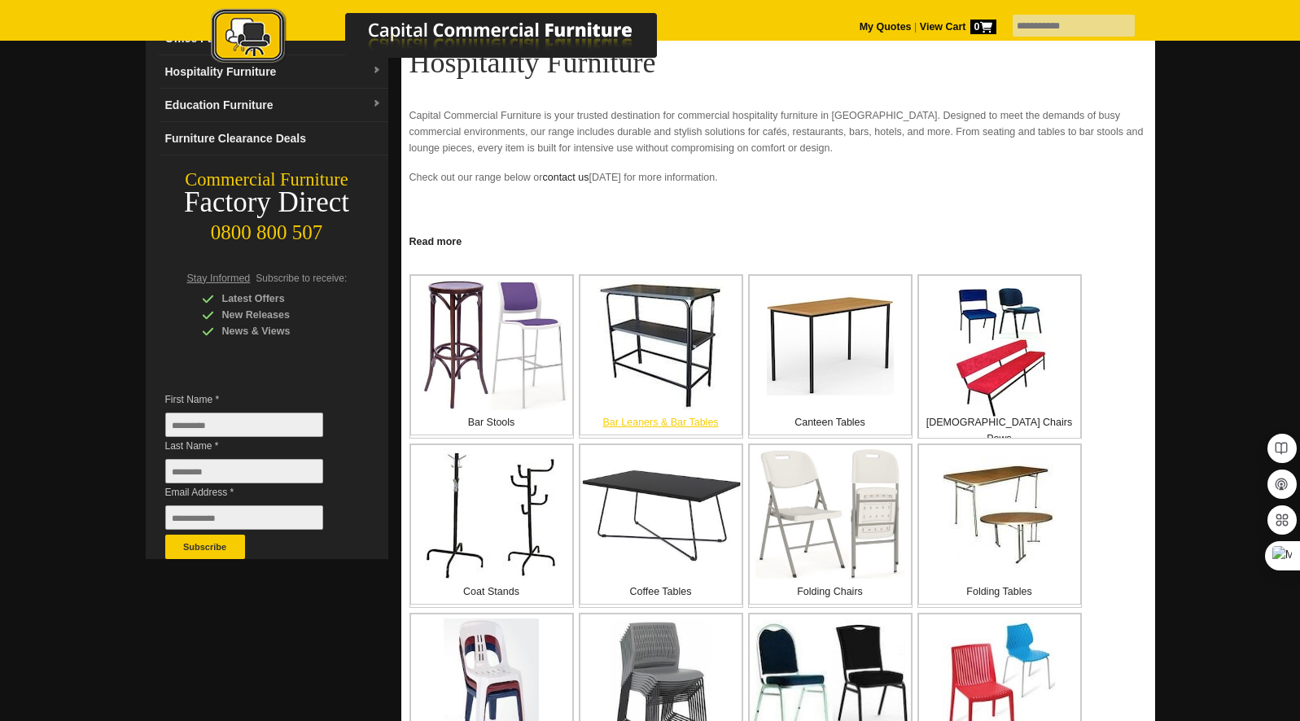 This screenshot has width=1300, height=721. What do you see at coordinates (451, 37) in the screenshot?
I see `img: Capital Commercial Furniture Logo` at bounding box center [451, 37].